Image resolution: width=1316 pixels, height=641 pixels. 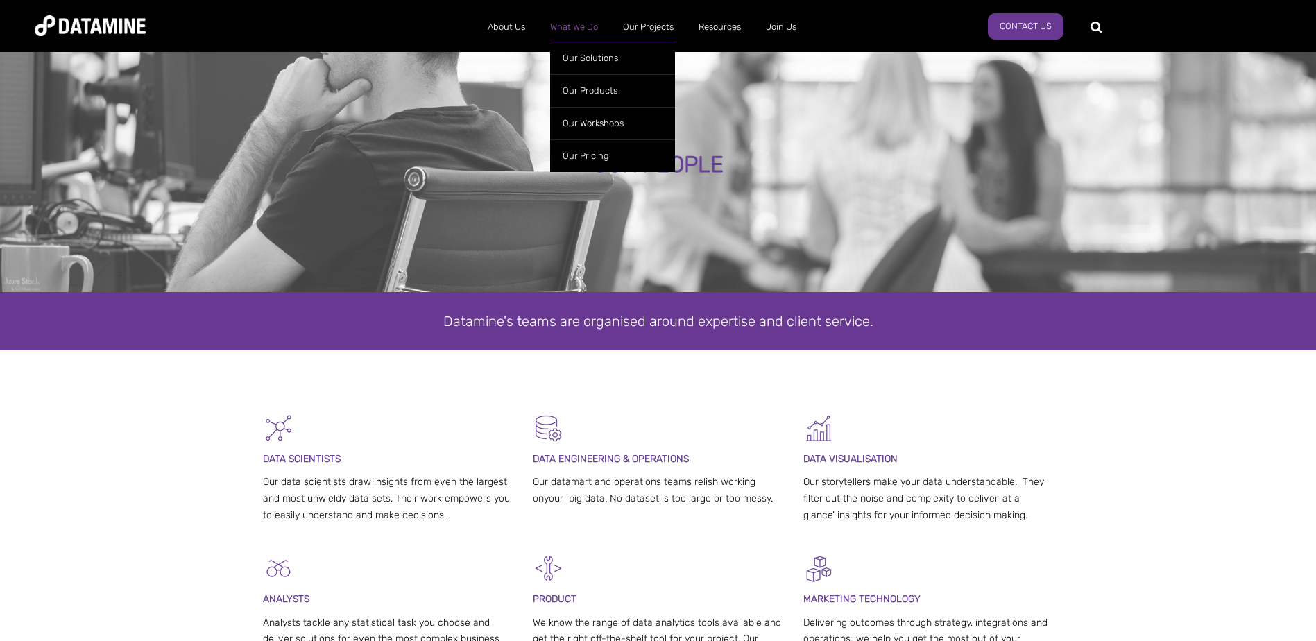 I want to click on a: Our Products, so click(x=612, y=90).